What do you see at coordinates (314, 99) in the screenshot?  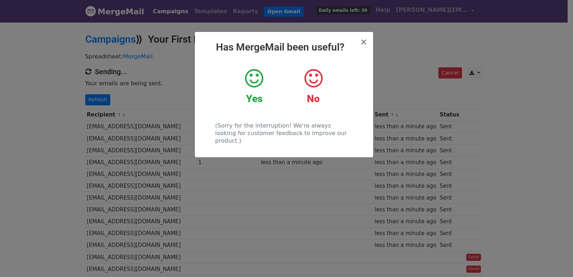 I see `strong: No` at bounding box center [314, 99].